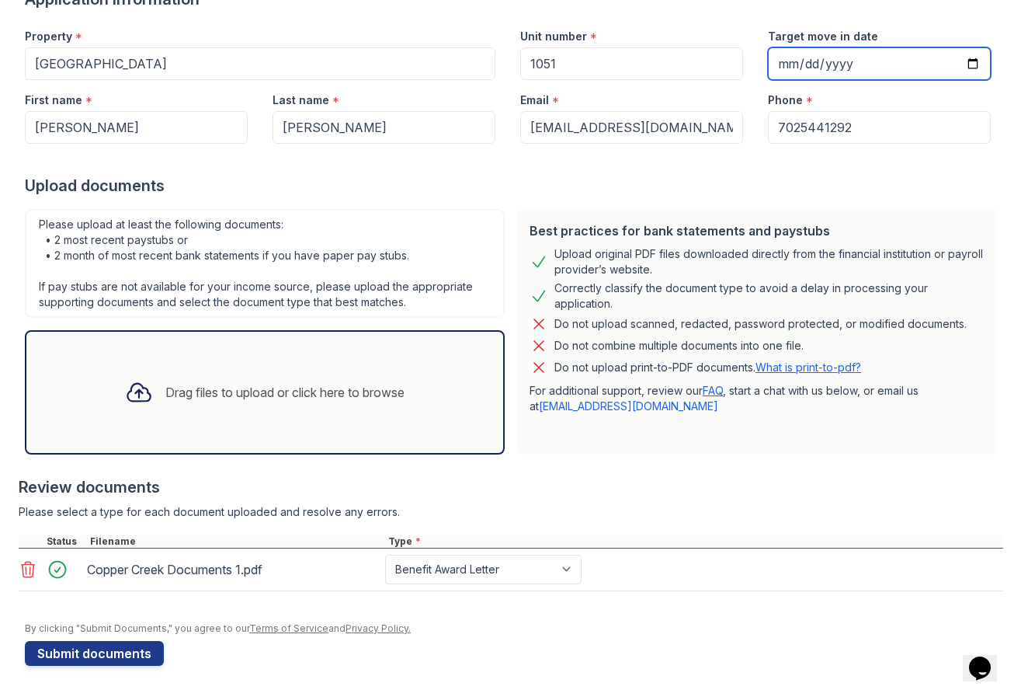 This screenshot has width=1028, height=697. I want to click on div: Please upload at least the following documents: • 2 most recent paystubs or • 2 month of most rec..., so click(265, 263).